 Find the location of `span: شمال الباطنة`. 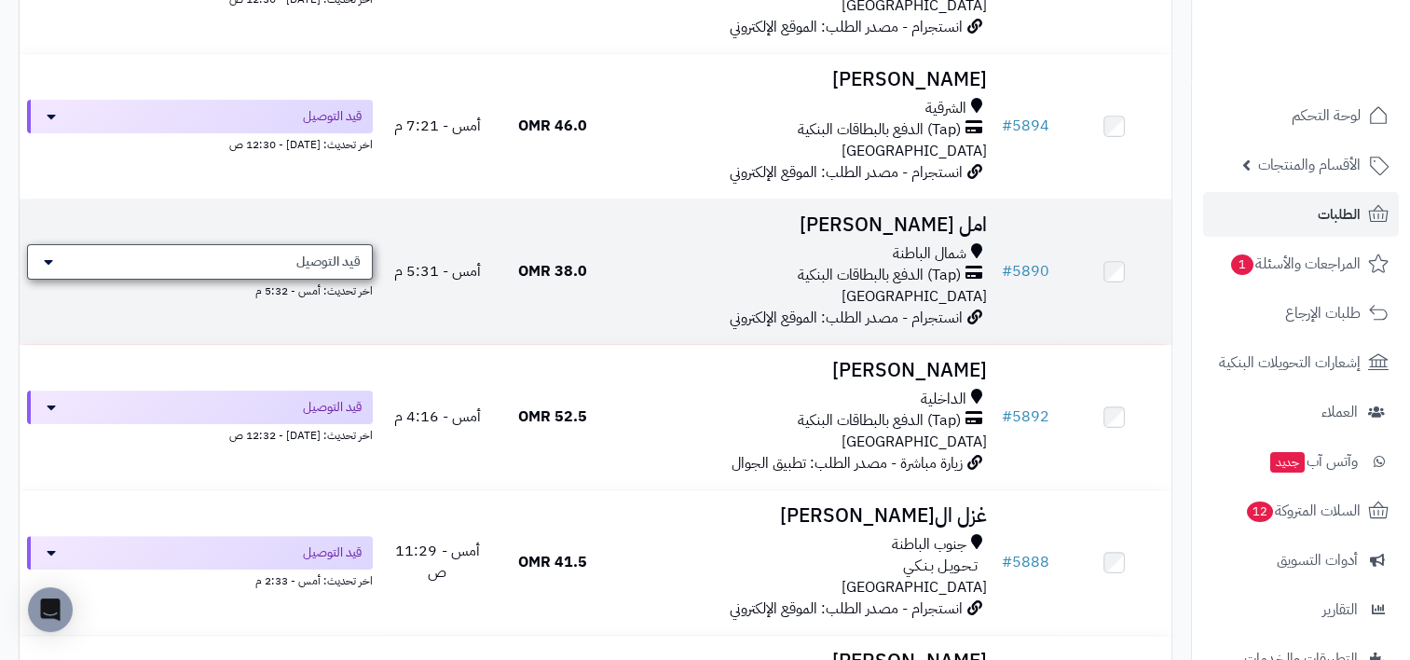

span: شمال الباطنة is located at coordinates (928, 253).